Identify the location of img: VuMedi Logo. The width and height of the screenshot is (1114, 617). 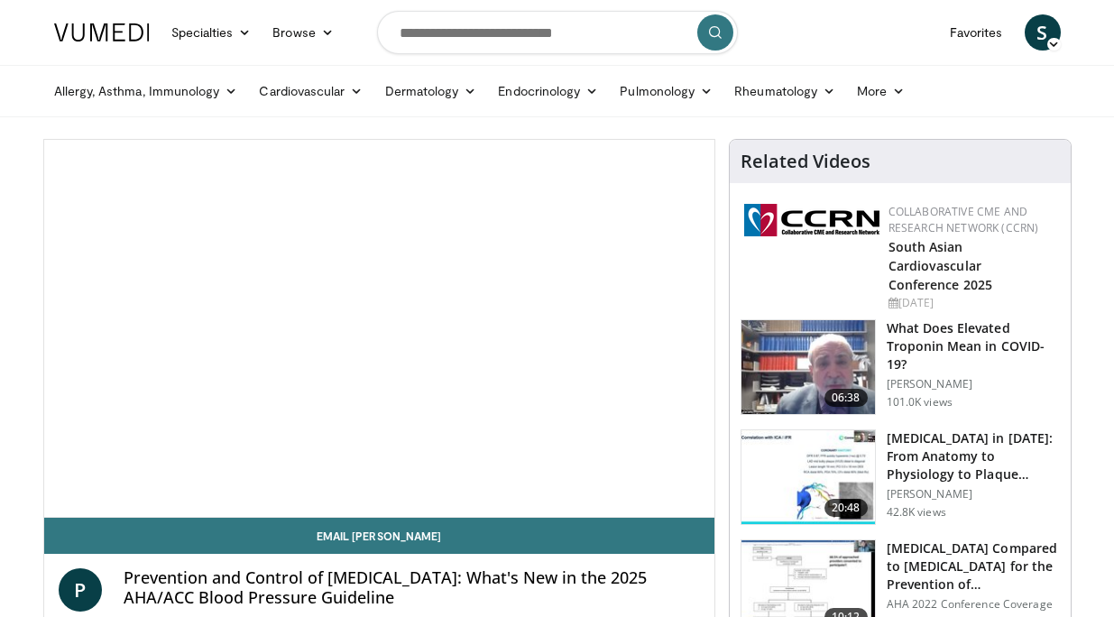
(102, 32).